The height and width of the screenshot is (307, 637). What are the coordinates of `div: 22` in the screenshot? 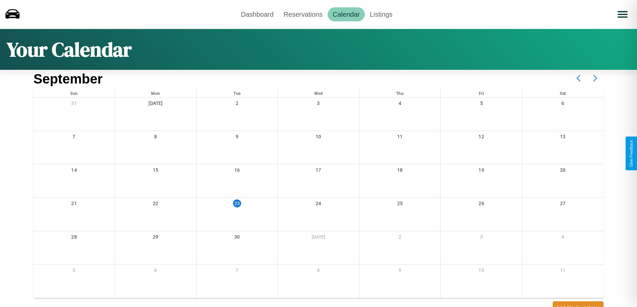 It's located at (156, 205).